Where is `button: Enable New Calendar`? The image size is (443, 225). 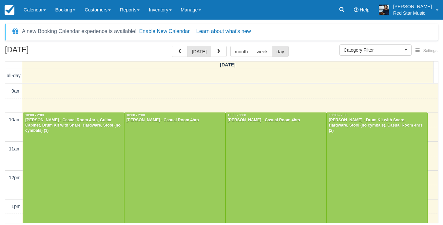
button: Enable New Calendar is located at coordinates (164, 31).